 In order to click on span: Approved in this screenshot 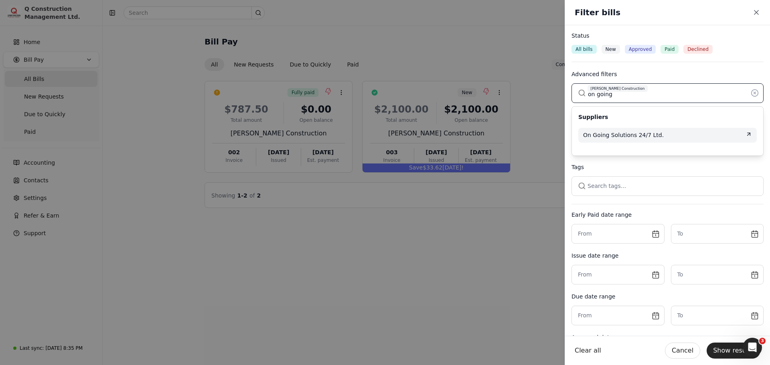, I will do `click(640, 49)`.